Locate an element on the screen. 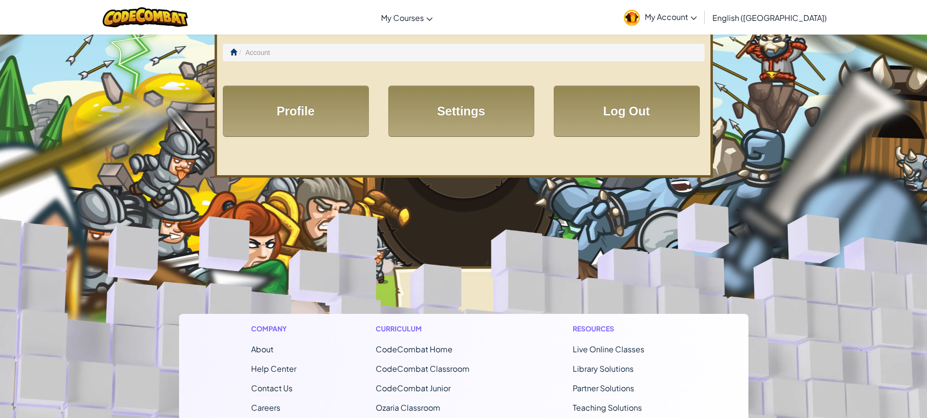  h1: Company is located at coordinates (273, 328).